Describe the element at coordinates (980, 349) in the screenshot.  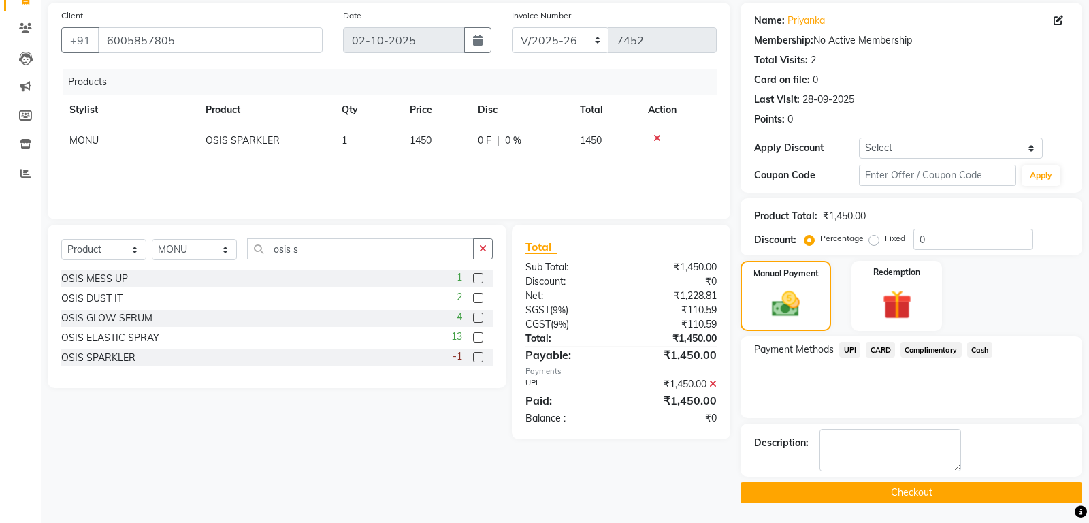
I see `span: Cash` at that location.